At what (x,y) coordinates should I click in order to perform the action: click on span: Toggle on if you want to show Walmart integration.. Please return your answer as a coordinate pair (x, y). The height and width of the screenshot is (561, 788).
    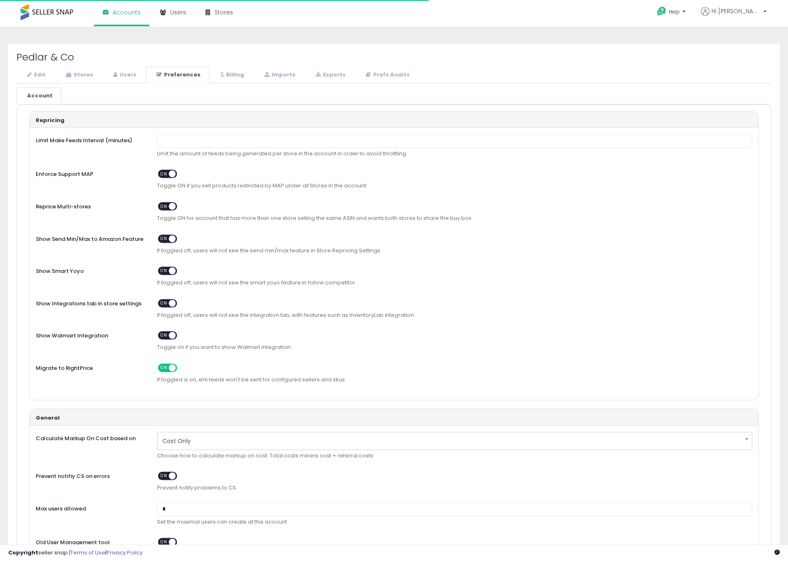
    Looking at the image, I should click on (454, 347).